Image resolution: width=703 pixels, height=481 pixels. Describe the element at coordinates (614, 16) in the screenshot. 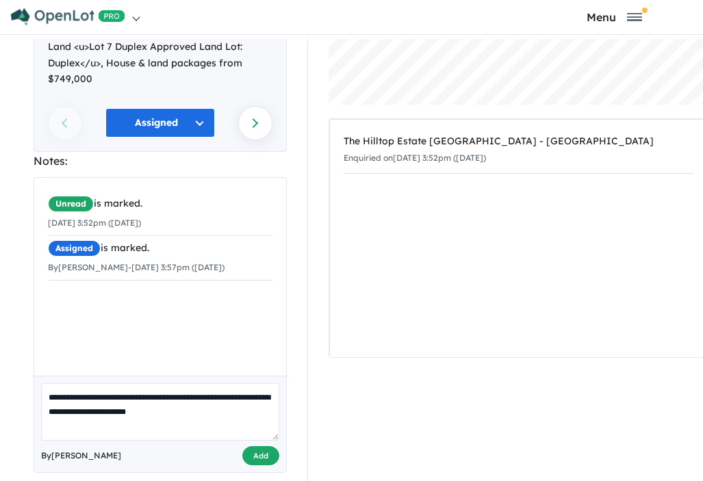

I see `button: Toggle navigation` at that location.